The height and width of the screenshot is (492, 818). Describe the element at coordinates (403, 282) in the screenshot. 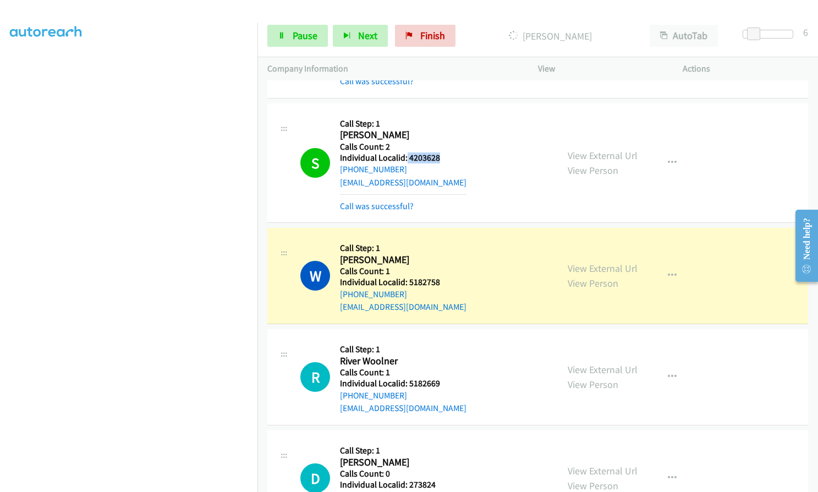

I see `h5: Individual Localid: 5182758` at that location.